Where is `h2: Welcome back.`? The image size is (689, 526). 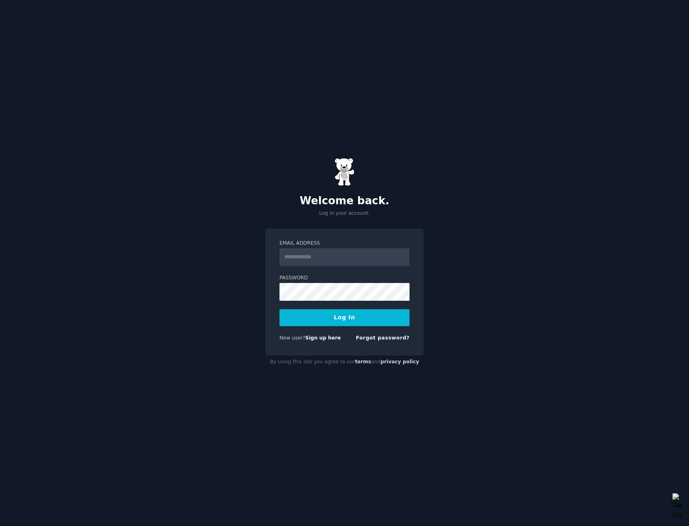
h2: Welcome back. is located at coordinates (344, 201).